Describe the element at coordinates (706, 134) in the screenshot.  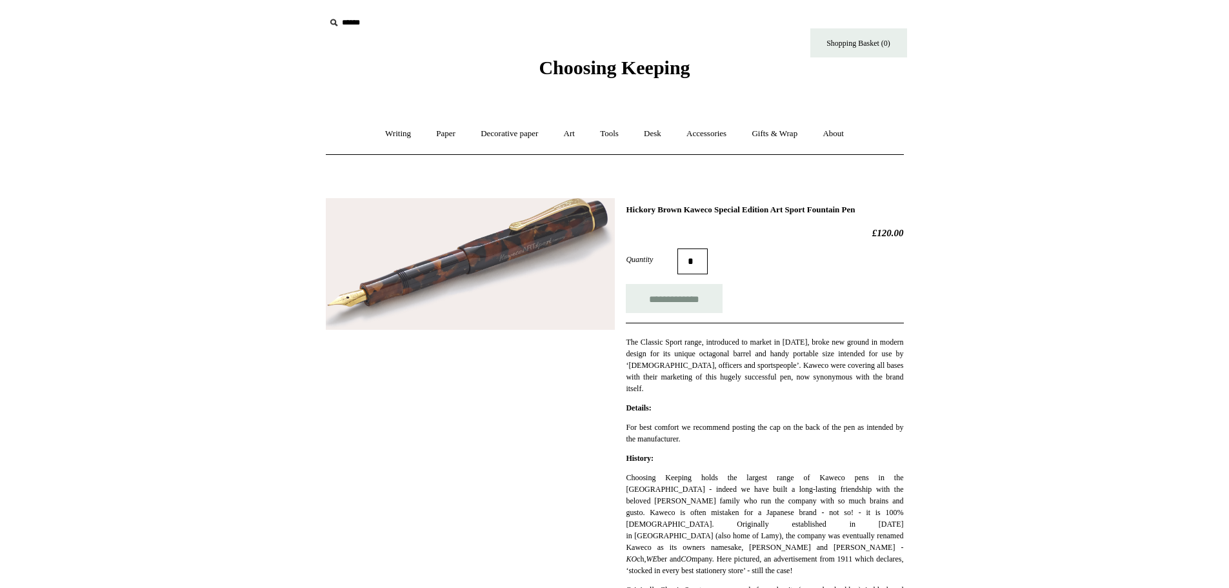
I see `a: Accessories` at that location.